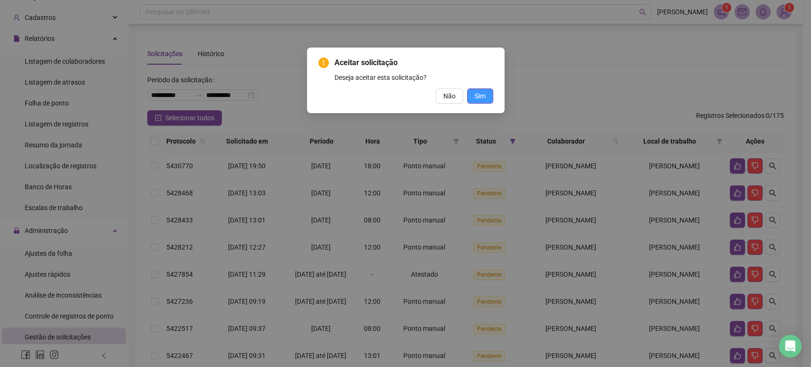  Describe the element at coordinates (449, 96) in the screenshot. I see `button: Não` at that location.